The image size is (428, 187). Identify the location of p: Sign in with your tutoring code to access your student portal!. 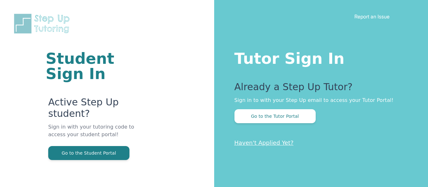
(93, 134).